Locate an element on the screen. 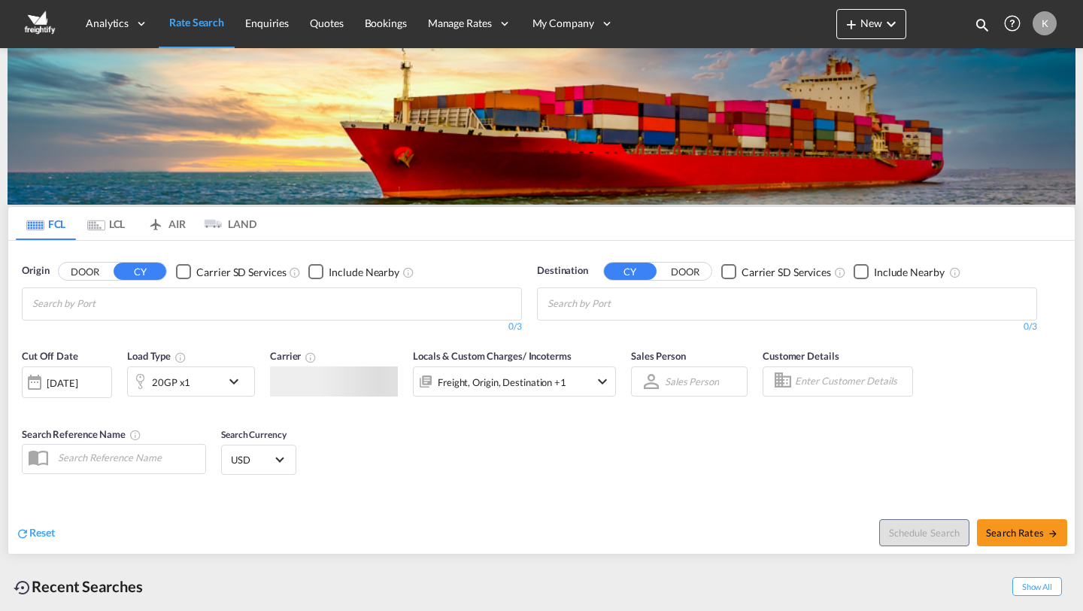 The image size is (1083, 611). span: Enquiries is located at coordinates (267, 23).